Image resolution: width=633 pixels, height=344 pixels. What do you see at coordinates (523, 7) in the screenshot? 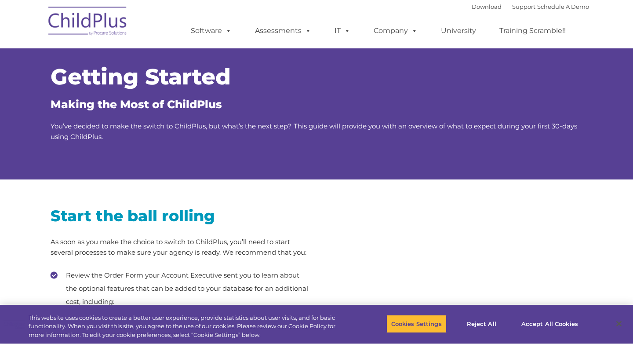
I see `a: Support` at bounding box center [523, 7].